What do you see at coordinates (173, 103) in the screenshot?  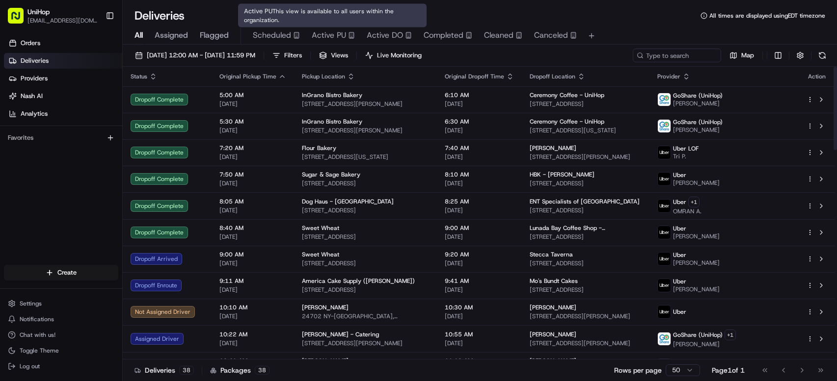 I see `button: Start new chat` at bounding box center [173, 103].